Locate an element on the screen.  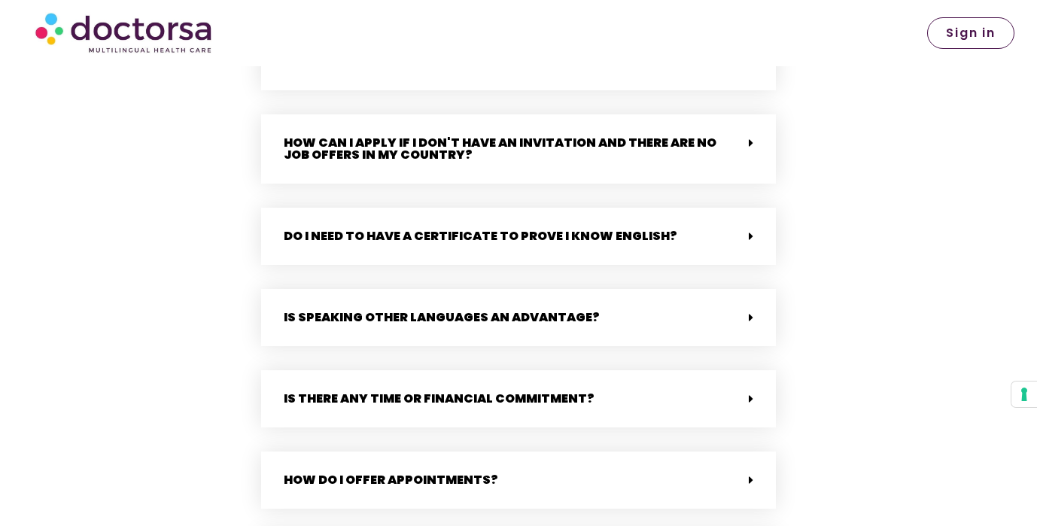
div: How can I apply if I don't have an invitation and there are no job offers in my country? is located at coordinates (519, 149).